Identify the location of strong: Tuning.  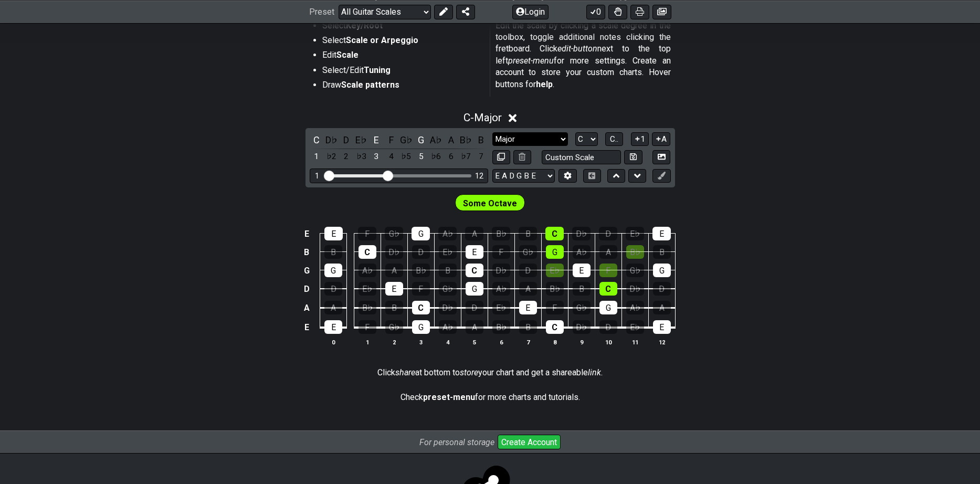
(377, 70).